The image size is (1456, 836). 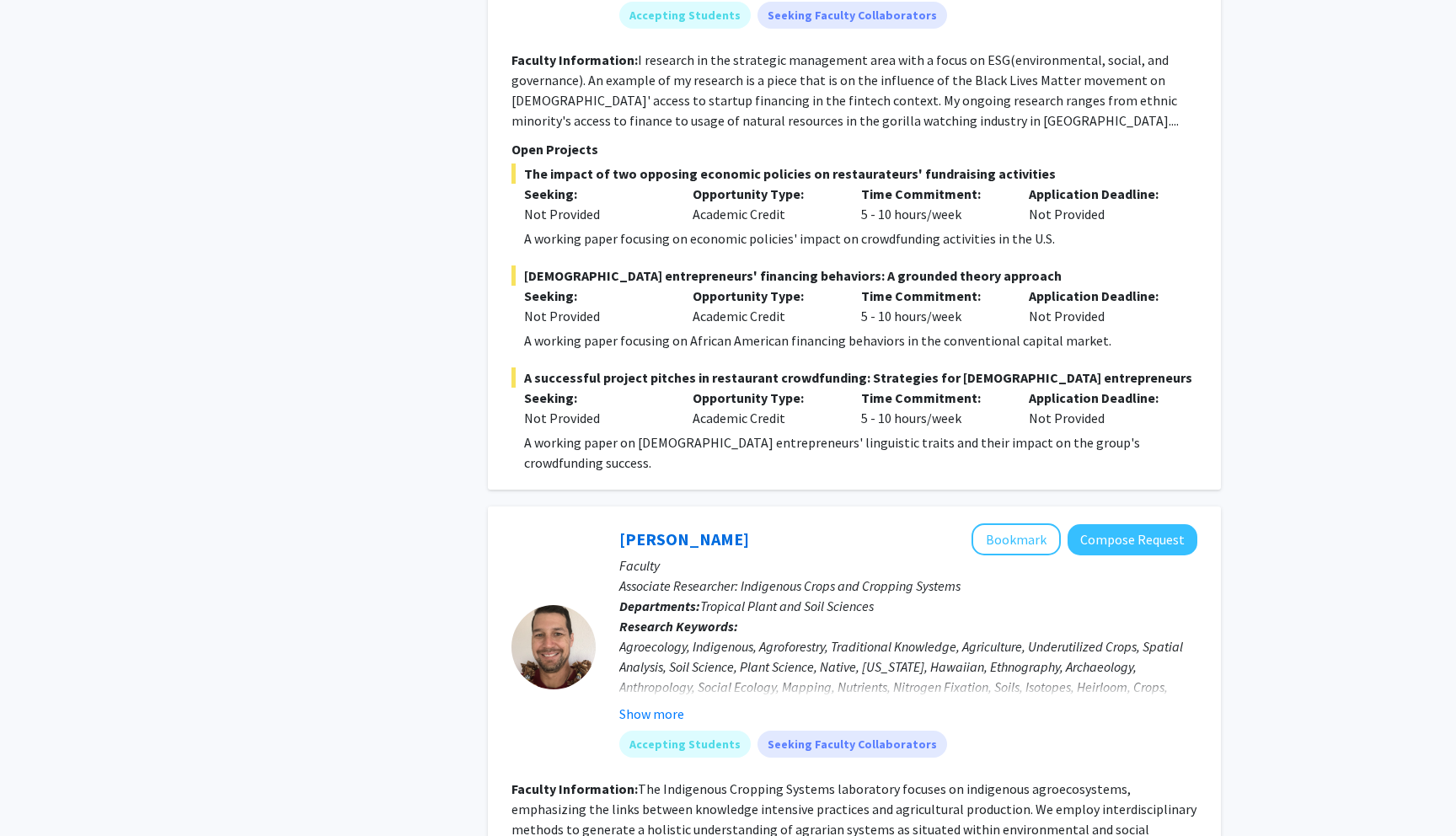 I want to click on fg-read-more: I research in the strategic management area with a focus on ESG(environmental, social, and govern..., so click(x=845, y=90).